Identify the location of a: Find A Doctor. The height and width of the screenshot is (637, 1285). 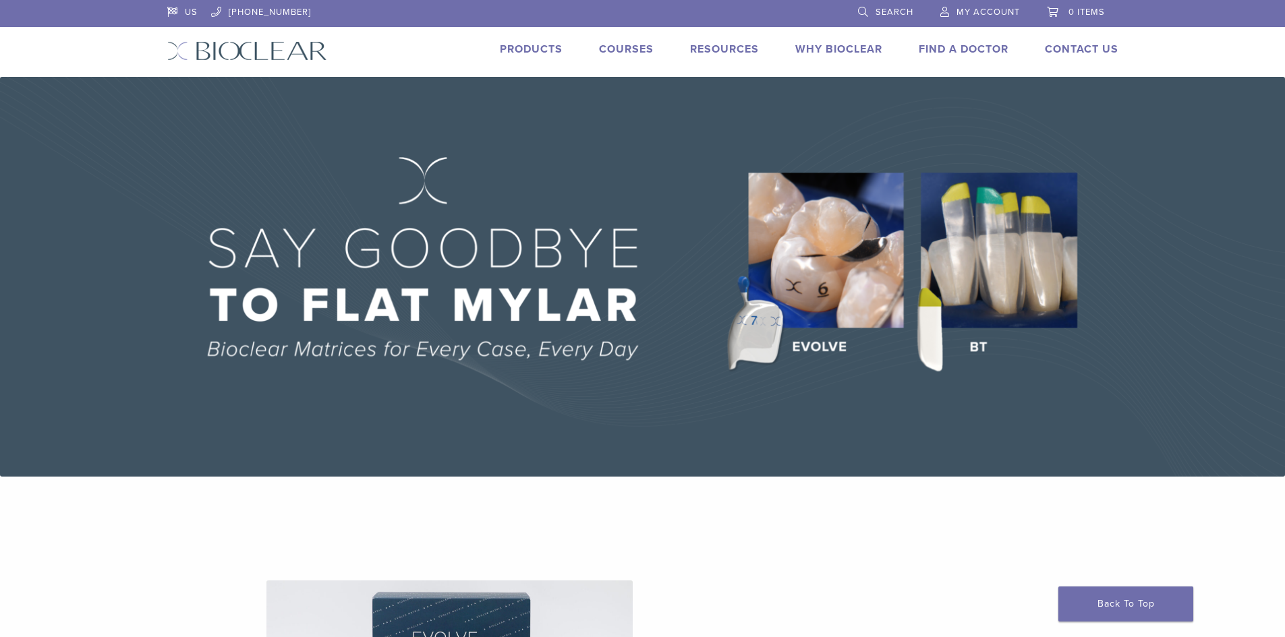
(963, 49).